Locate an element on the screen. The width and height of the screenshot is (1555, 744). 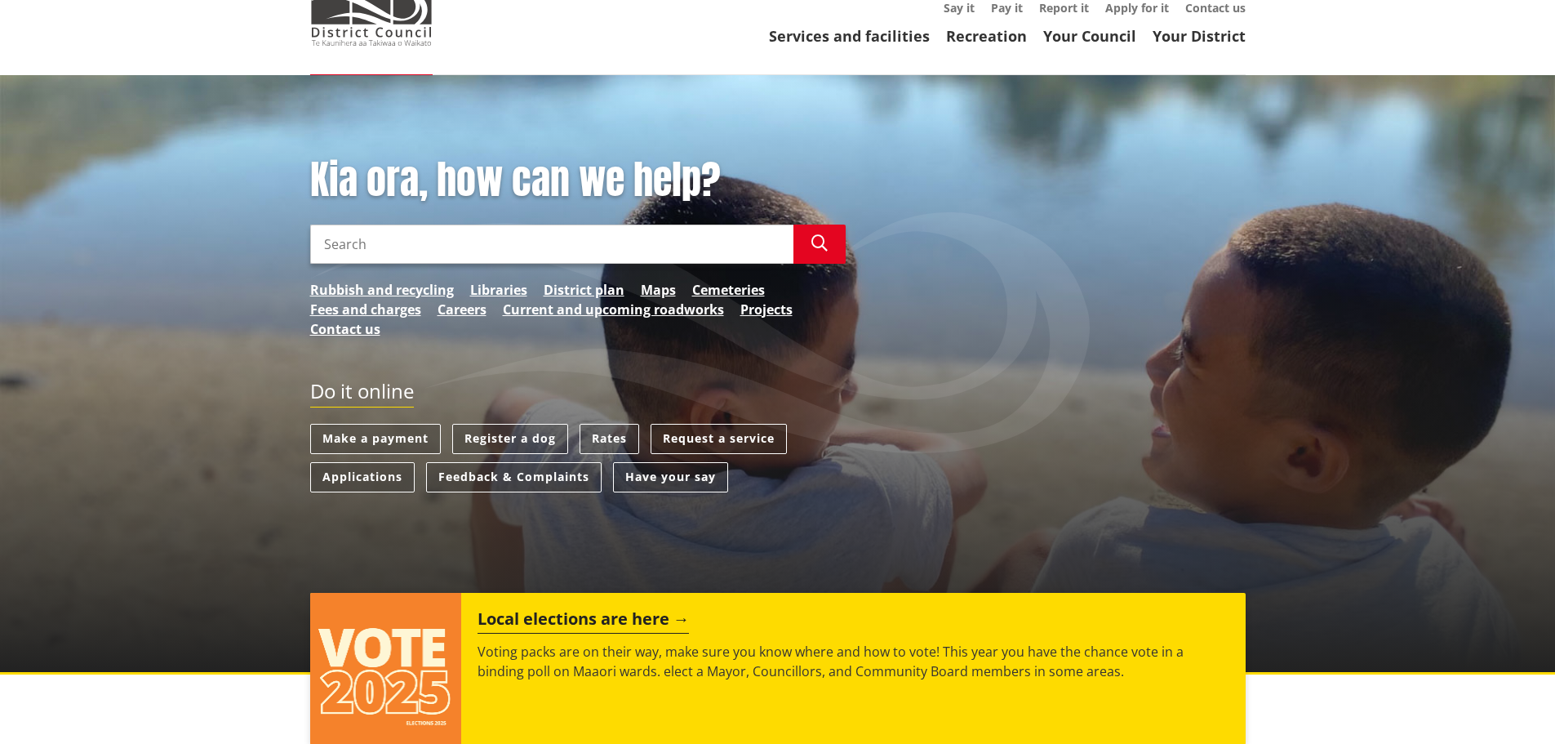
a: Careers is located at coordinates (462, 309).